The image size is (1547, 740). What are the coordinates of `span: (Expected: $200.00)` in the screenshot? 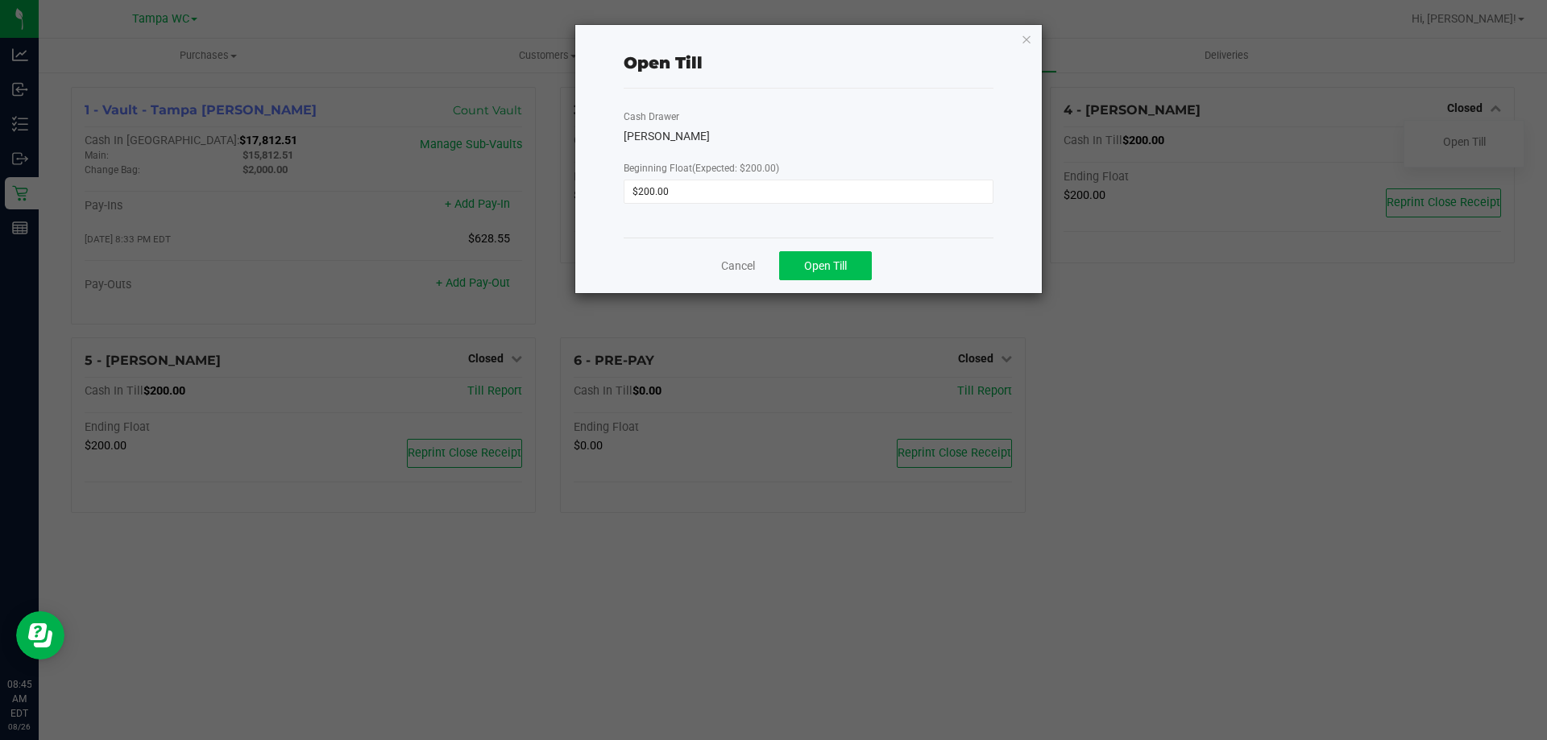 It's located at (735, 168).